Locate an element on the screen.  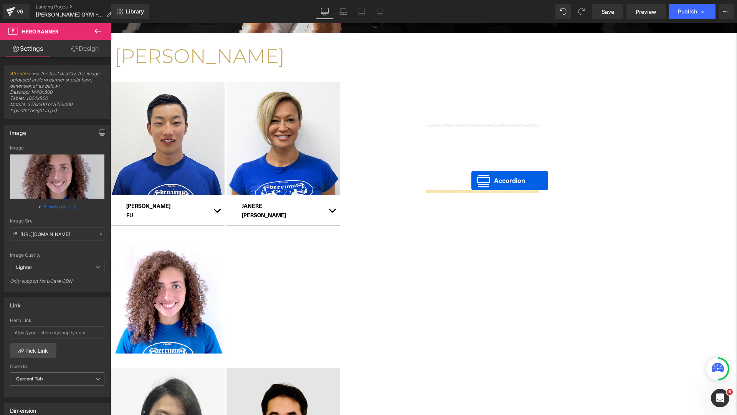
button: Publish is located at coordinates (692, 12).